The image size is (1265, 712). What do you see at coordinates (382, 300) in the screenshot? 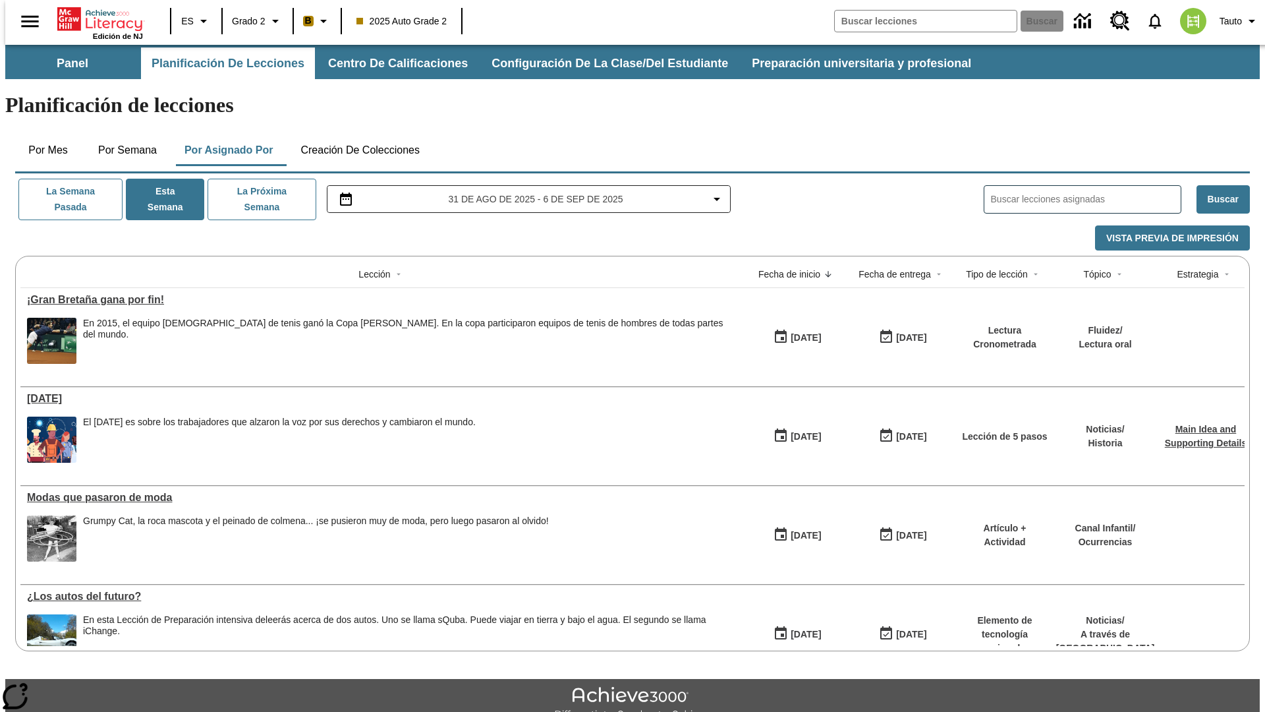
I see `a: ¡Gran Bretaña gana por fin!, Lecciones` at bounding box center [382, 300].